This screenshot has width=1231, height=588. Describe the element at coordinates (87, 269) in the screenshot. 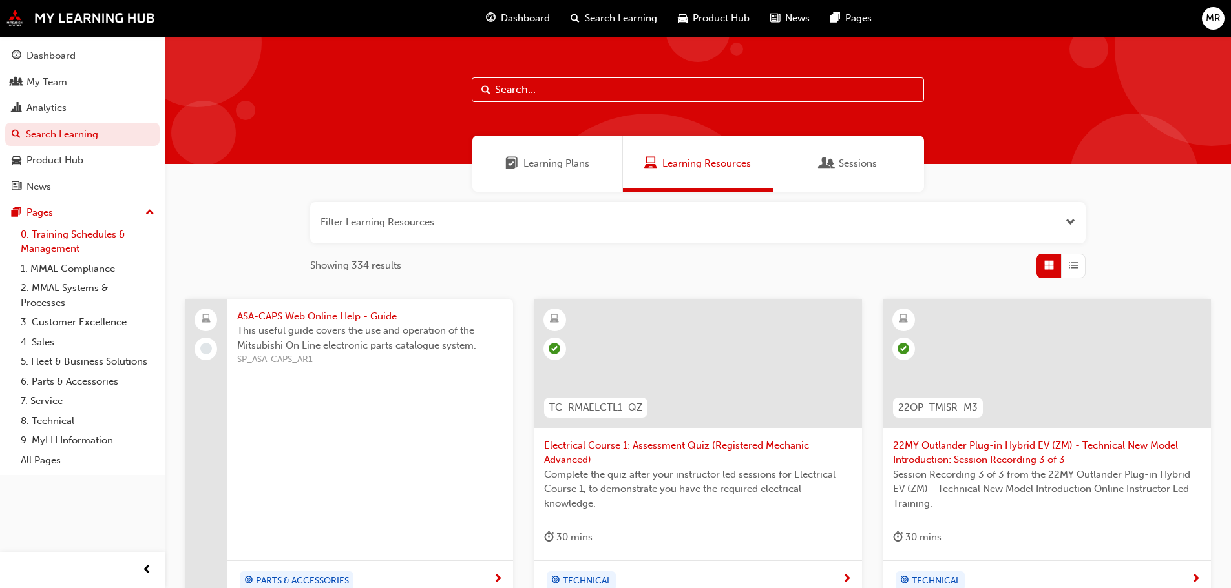

I see `a: 1. MMAL Compliance` at that location.